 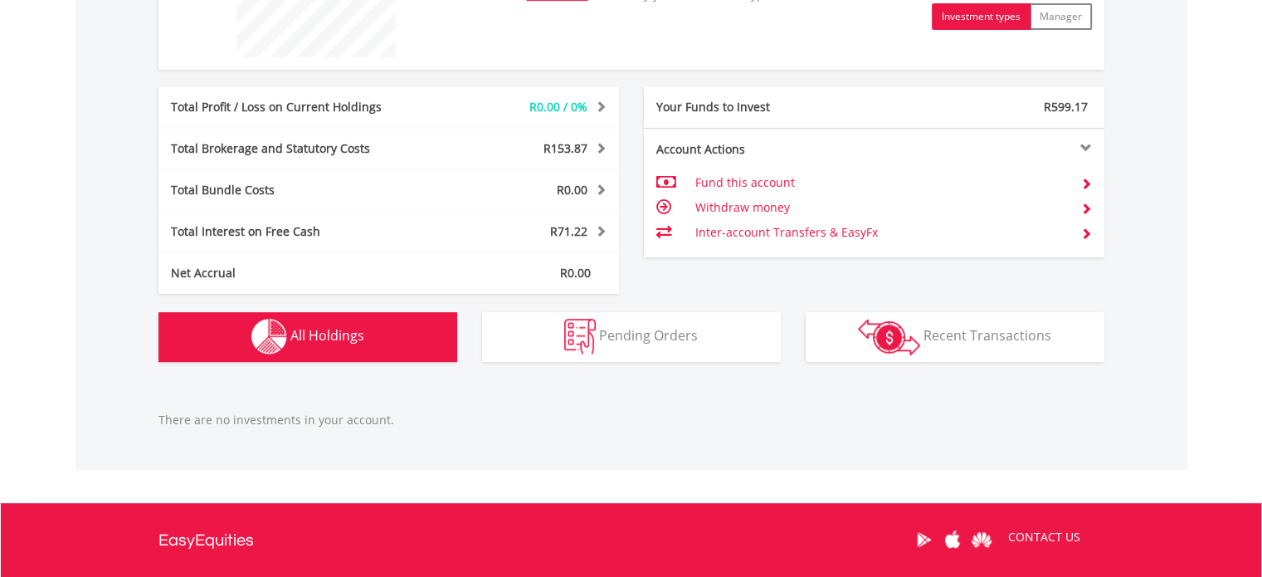 I want to click on span: Recent Transactions, so click(x=988, y=335).